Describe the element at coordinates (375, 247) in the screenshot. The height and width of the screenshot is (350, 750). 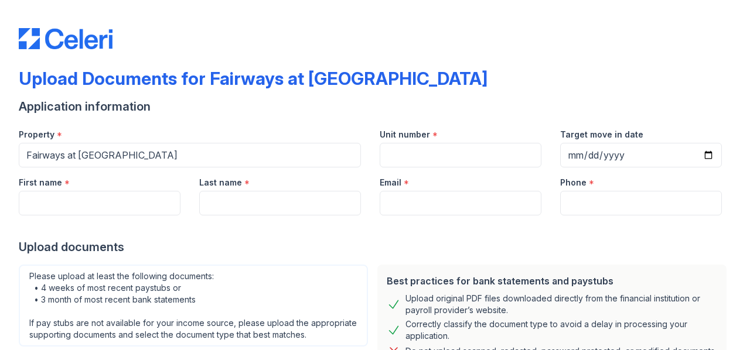
I see `div: Upload documents` at that location.